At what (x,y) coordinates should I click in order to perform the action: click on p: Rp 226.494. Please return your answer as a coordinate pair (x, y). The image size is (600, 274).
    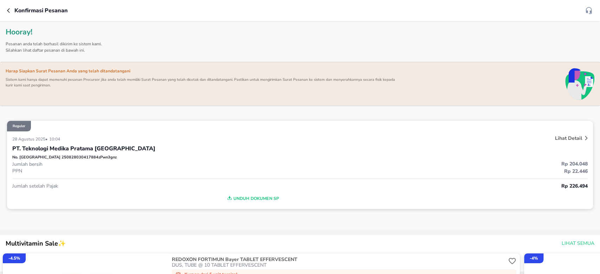
    Looking at the image, I should click on (444, 186).